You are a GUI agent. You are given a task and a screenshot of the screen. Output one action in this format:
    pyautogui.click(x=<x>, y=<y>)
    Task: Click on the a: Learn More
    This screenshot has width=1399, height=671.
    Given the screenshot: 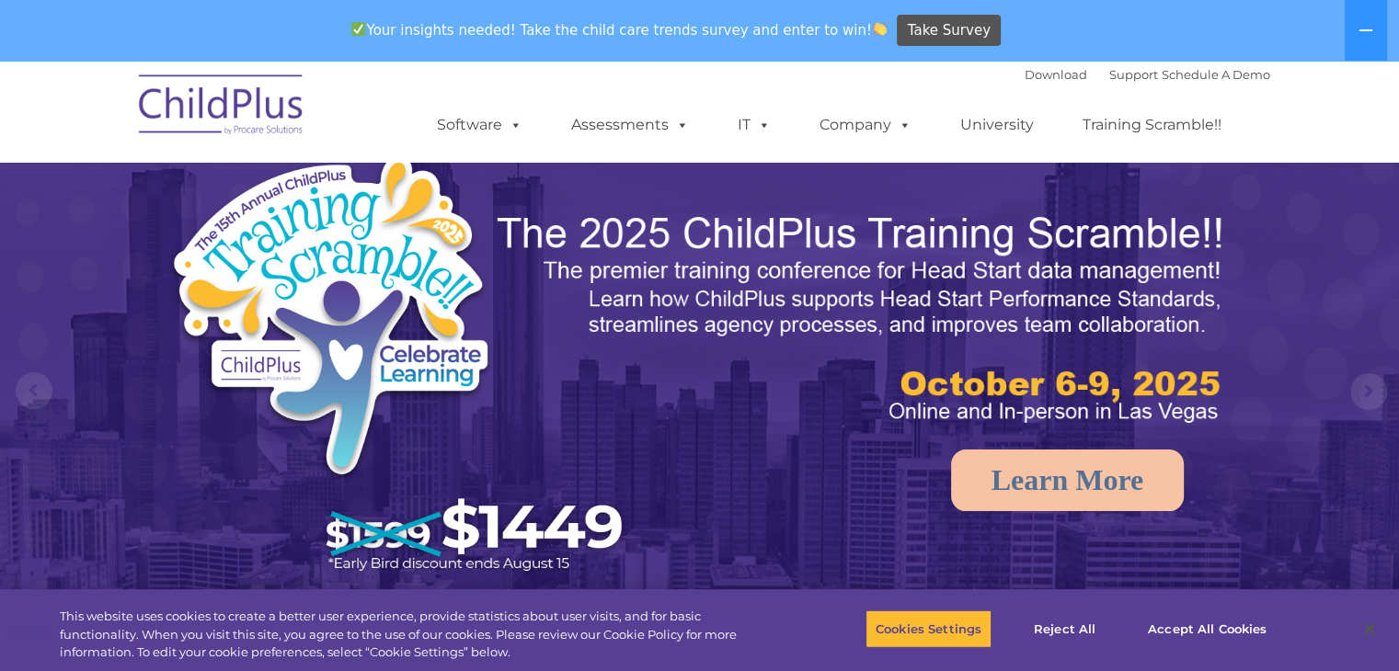 What is the action you would take?
    pyautogui.click(x=1068, y=480)
    